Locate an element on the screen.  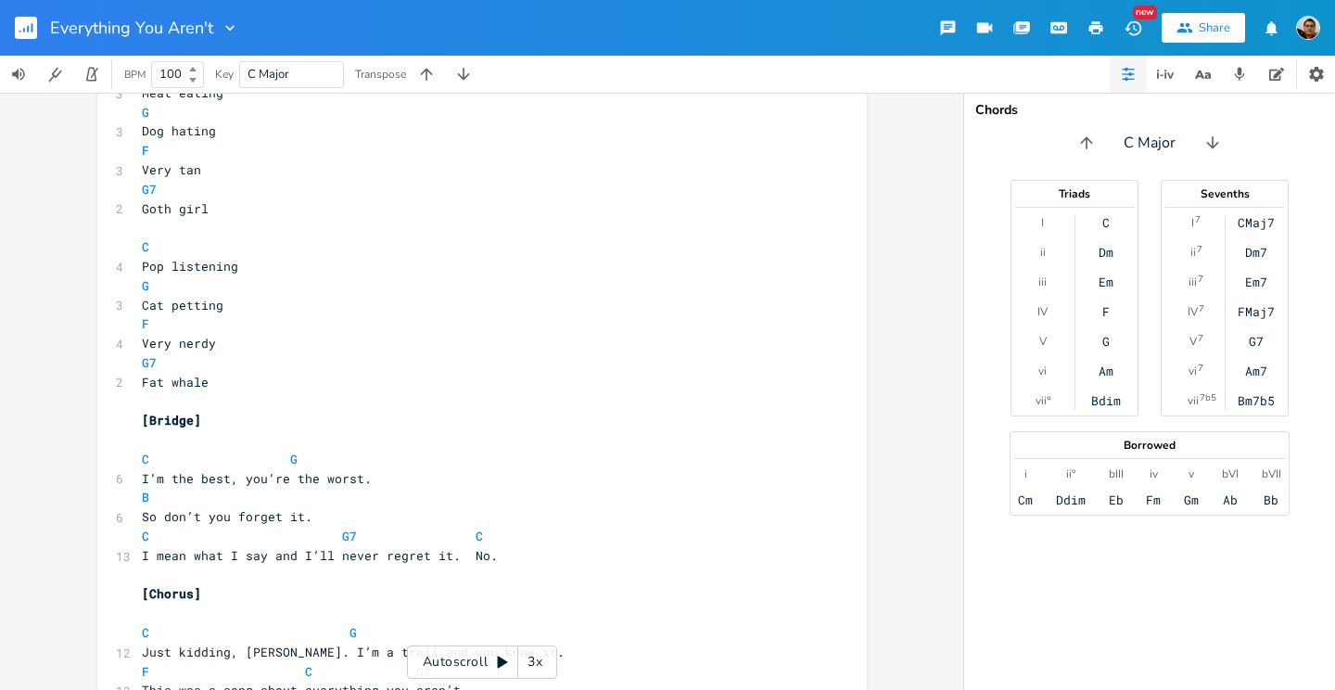
span: Meat eating is located at coordinates (183, 93).